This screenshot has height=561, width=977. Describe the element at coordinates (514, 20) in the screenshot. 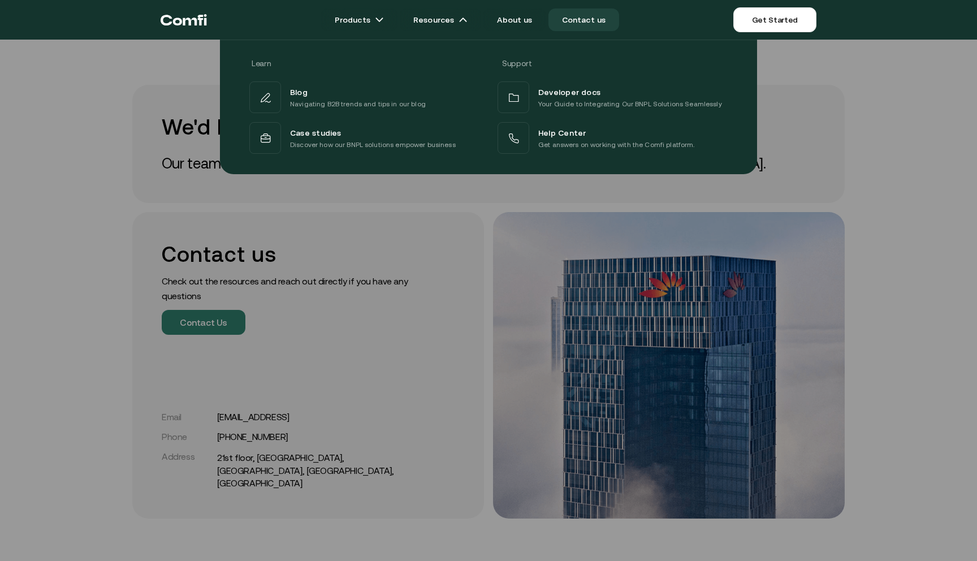

I see `a: About us` at that location.